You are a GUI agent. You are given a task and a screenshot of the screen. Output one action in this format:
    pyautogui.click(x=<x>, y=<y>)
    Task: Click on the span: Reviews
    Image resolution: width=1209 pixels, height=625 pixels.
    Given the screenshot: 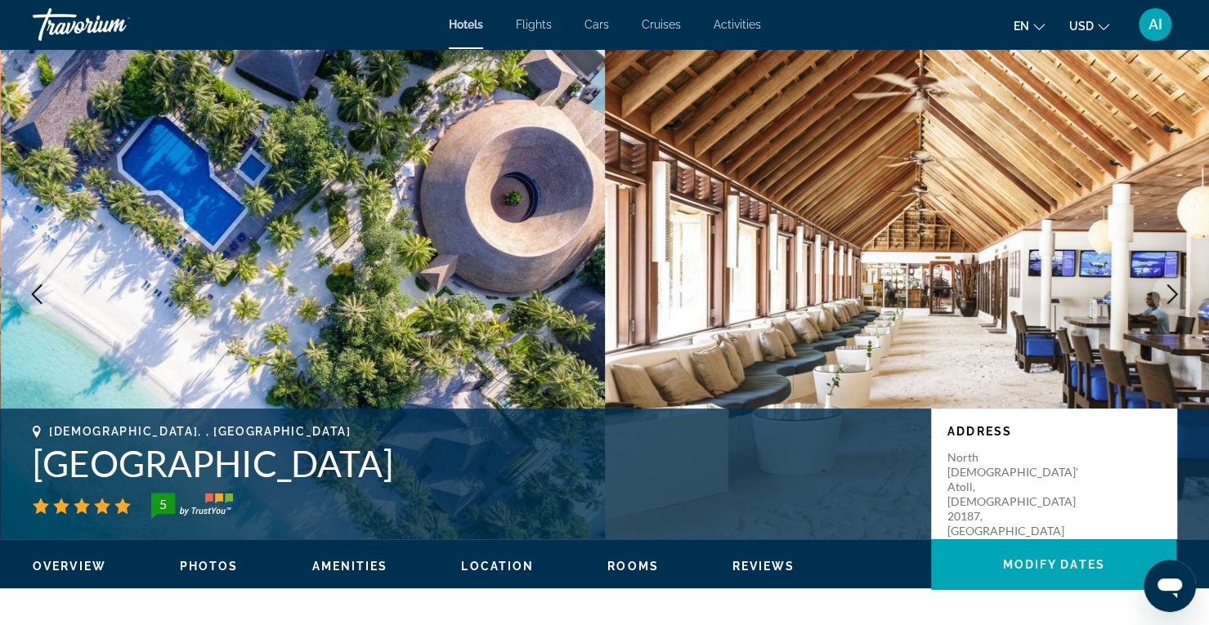 What is the action you would take?
    pyautogui.click(x=764, y=567)
    